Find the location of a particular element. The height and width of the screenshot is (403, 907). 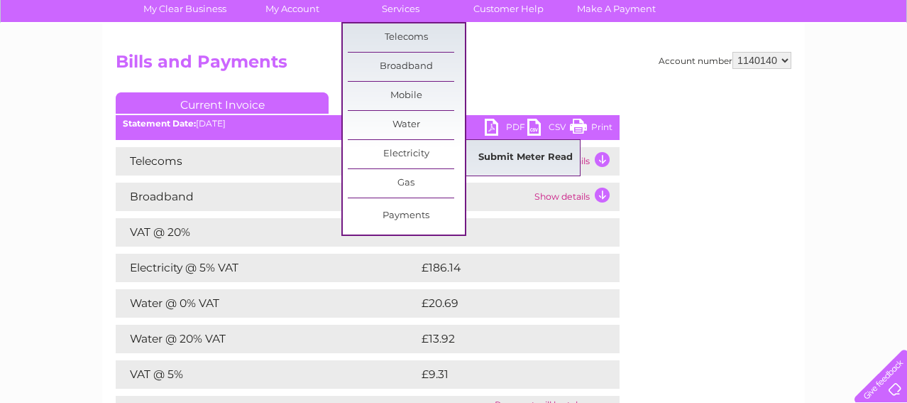

td: Electricity @ 5% VAT is located at coordinates (267, 268).